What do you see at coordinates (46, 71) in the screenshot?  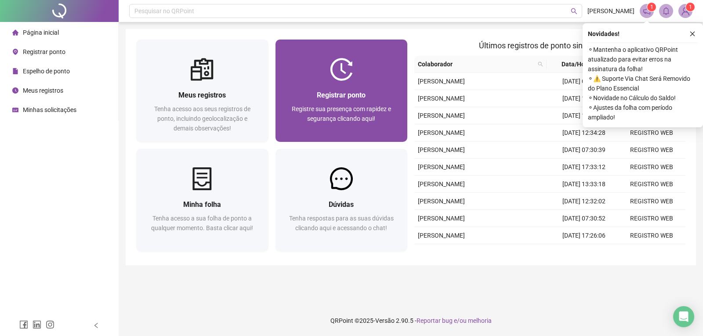 I see `span: Espelho de ponto` at bounding box center [46, 71].